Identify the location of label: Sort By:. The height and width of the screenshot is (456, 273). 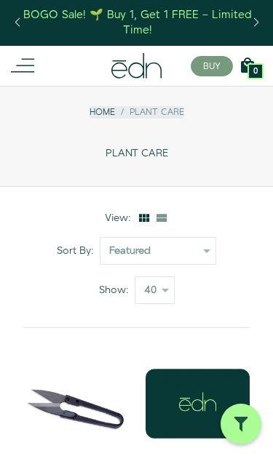
(78, 251).